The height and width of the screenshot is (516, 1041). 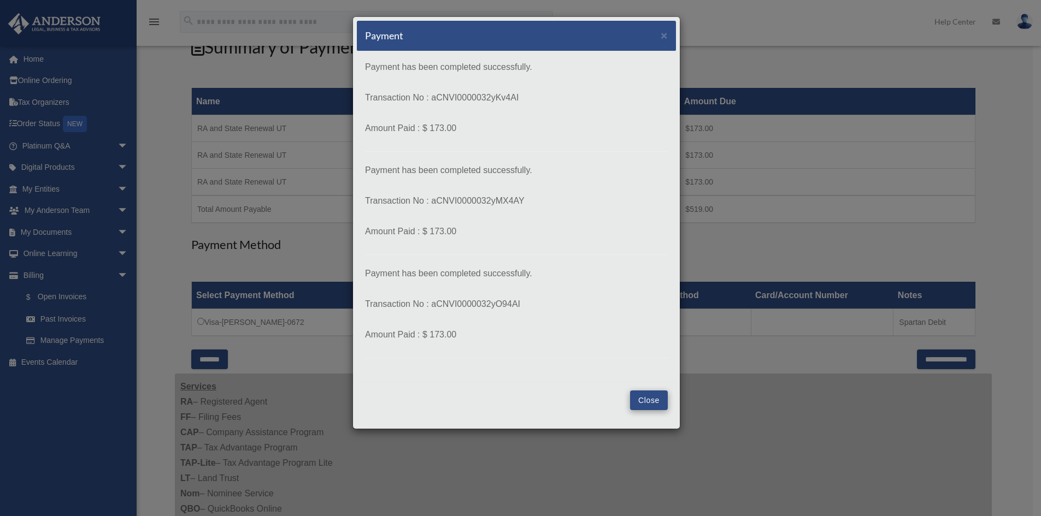 I want to click on p: Transaction No : aCNVI0000032yKv4AI, so click(x=516, y=98).